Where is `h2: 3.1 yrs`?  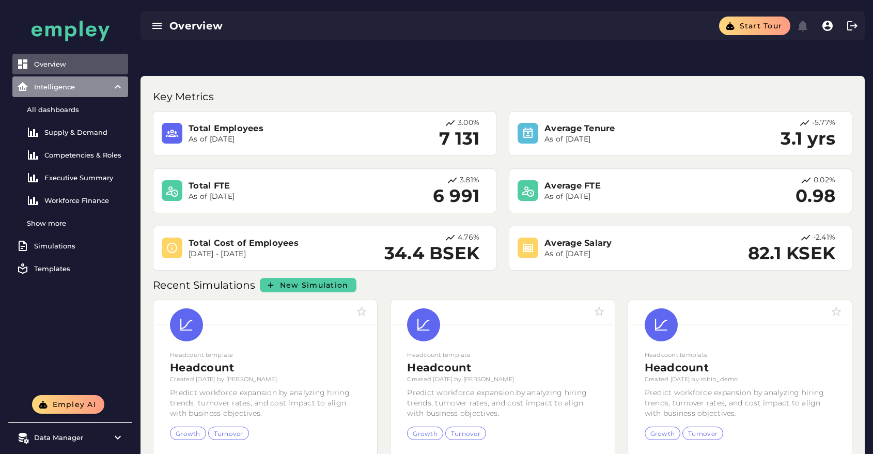 h2: 3.1 yrs is located at coordinates (808, 139).